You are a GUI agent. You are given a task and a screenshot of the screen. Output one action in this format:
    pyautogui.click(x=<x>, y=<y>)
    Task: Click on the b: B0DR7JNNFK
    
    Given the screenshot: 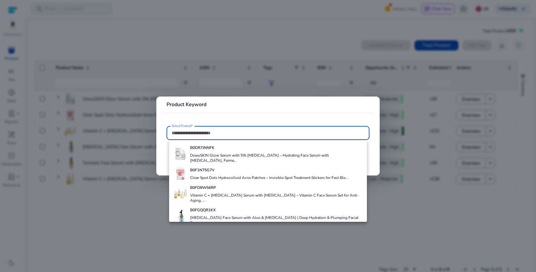 What is the action you would take?
    pyautogui.click(x=202, y=147)
    